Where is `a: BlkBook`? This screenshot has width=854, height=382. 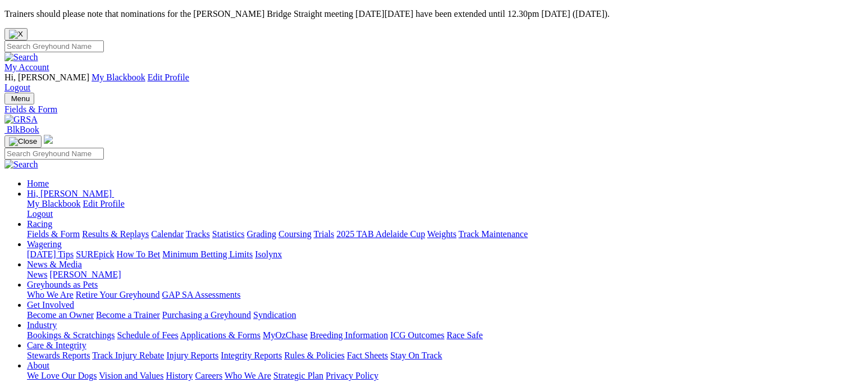
a: BlkBook is located at coordinates (22, 129).